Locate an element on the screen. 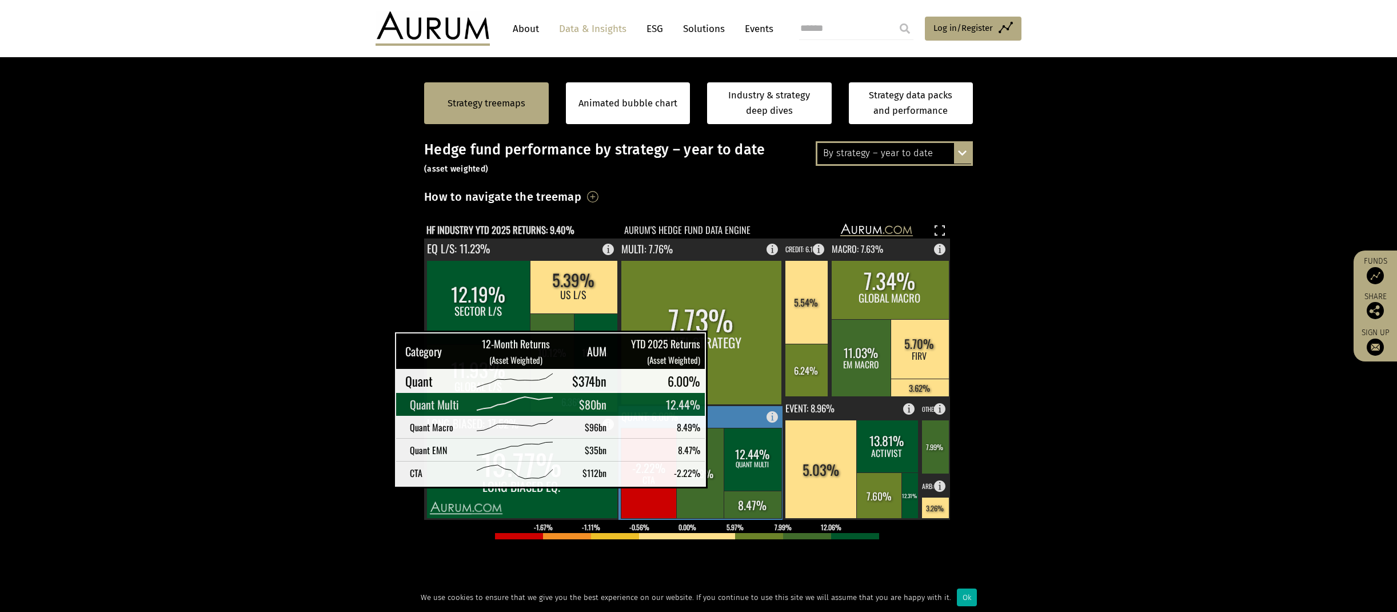 This screenshot has width=1397, height=612. div: Share is located at coordinates (1375, 306).